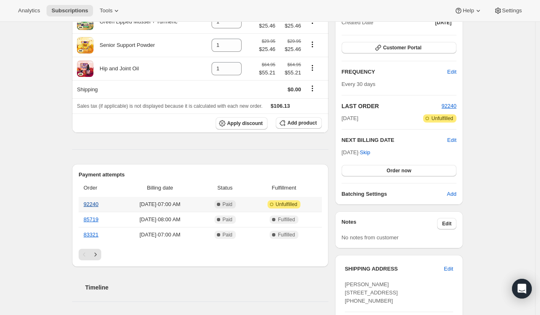 The width and height of the screenshot is (540, 315). What do you see at coordinates (284, 188) in the screenshot?
I see `span: Fulfillment` at bounding box center [284, 188].